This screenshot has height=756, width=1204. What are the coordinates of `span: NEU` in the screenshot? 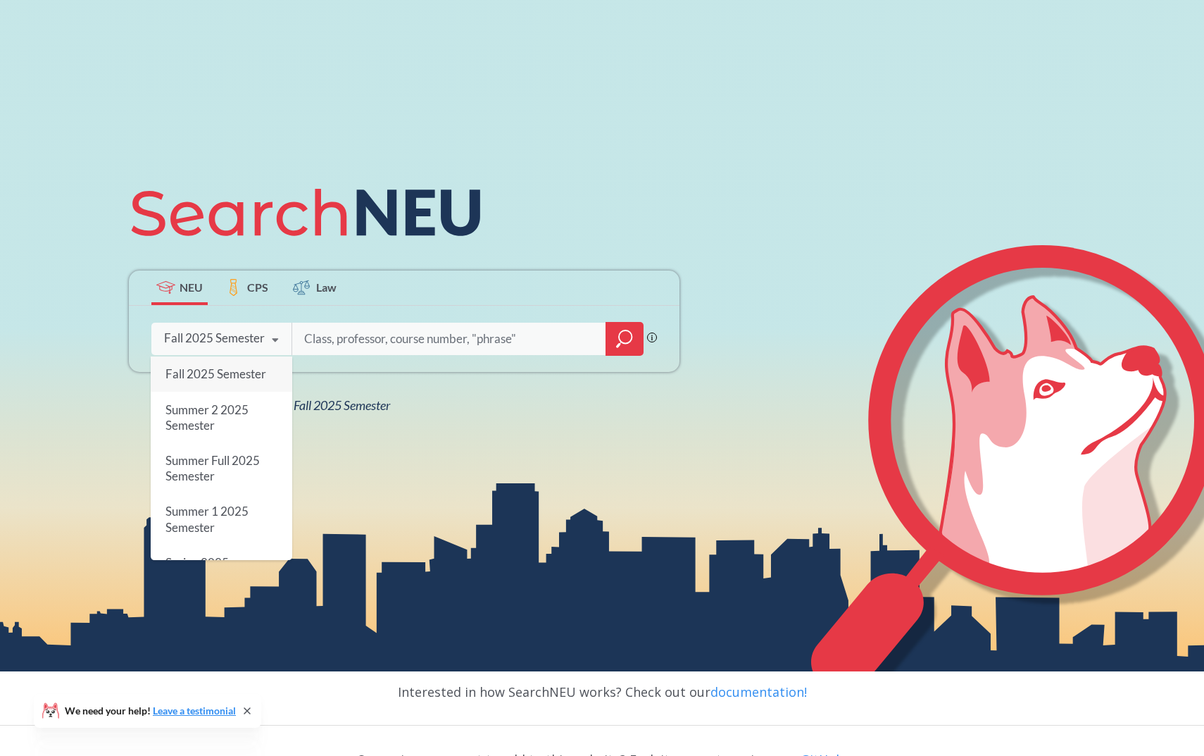 It's located at (191, 287).